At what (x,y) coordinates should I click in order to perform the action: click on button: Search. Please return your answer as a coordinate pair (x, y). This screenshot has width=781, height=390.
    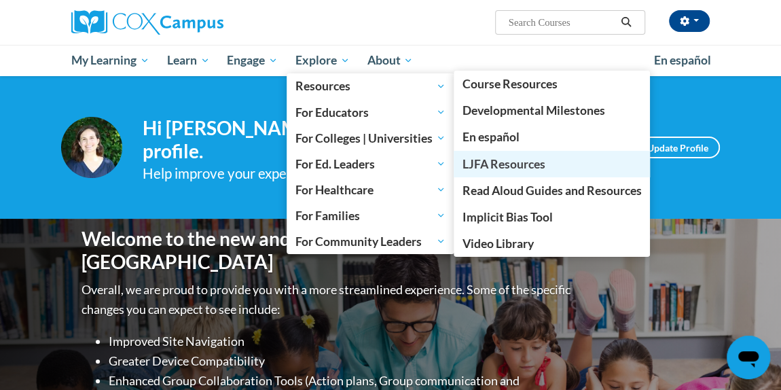
    Looking at the image, I should click on (626, 22).